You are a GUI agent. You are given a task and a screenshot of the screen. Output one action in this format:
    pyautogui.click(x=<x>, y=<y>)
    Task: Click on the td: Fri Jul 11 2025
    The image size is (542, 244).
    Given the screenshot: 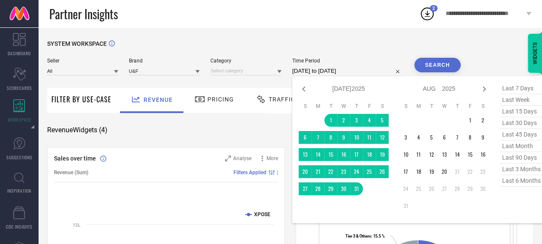 What is the action you would take?
    pyautogui.click(x=369, y=138)
    